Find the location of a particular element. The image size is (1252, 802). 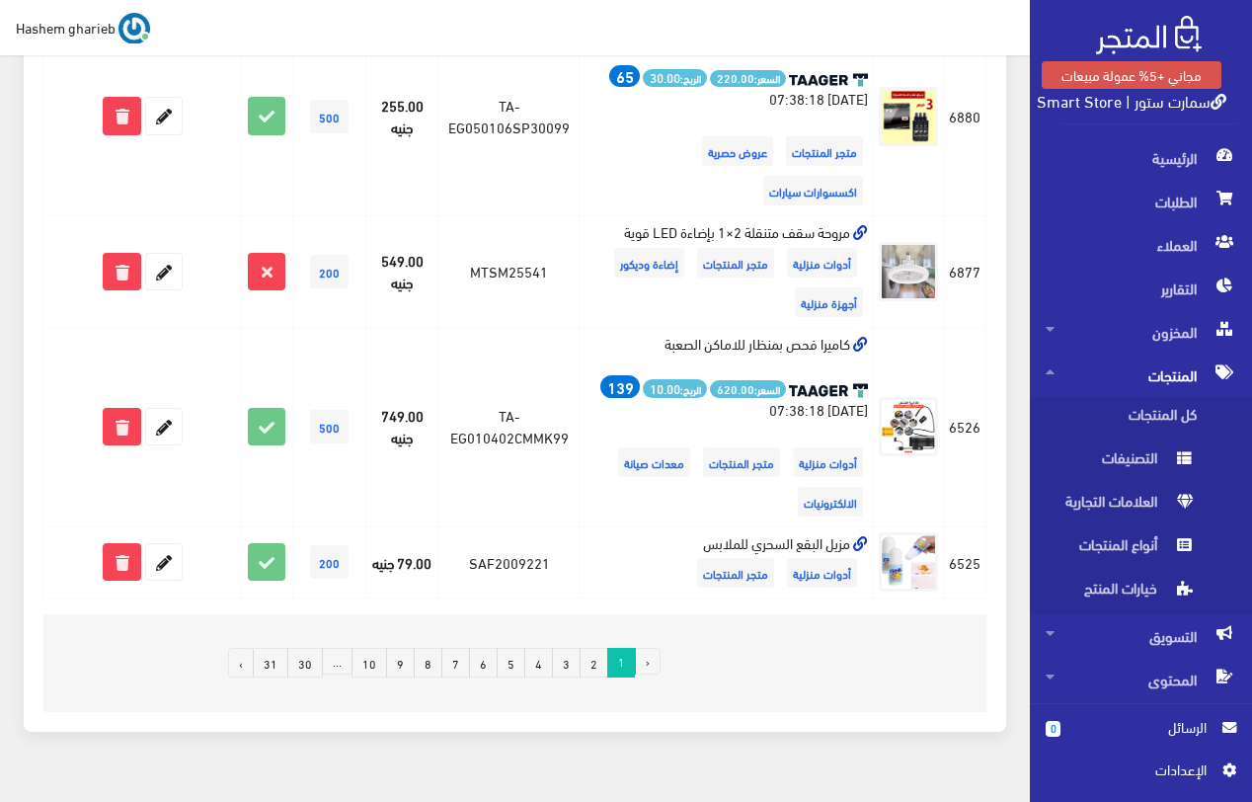

a: 9 is located at coordinates (400, 663).